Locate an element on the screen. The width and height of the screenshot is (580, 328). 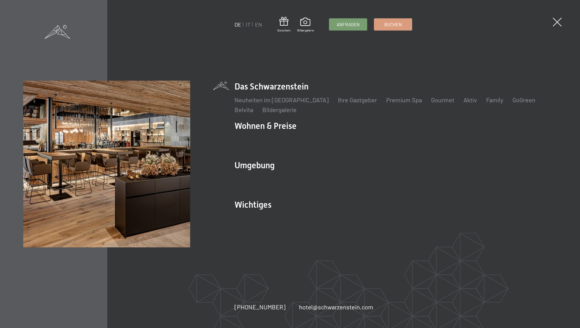
a: Belvita is located at coordinates (244, 110).